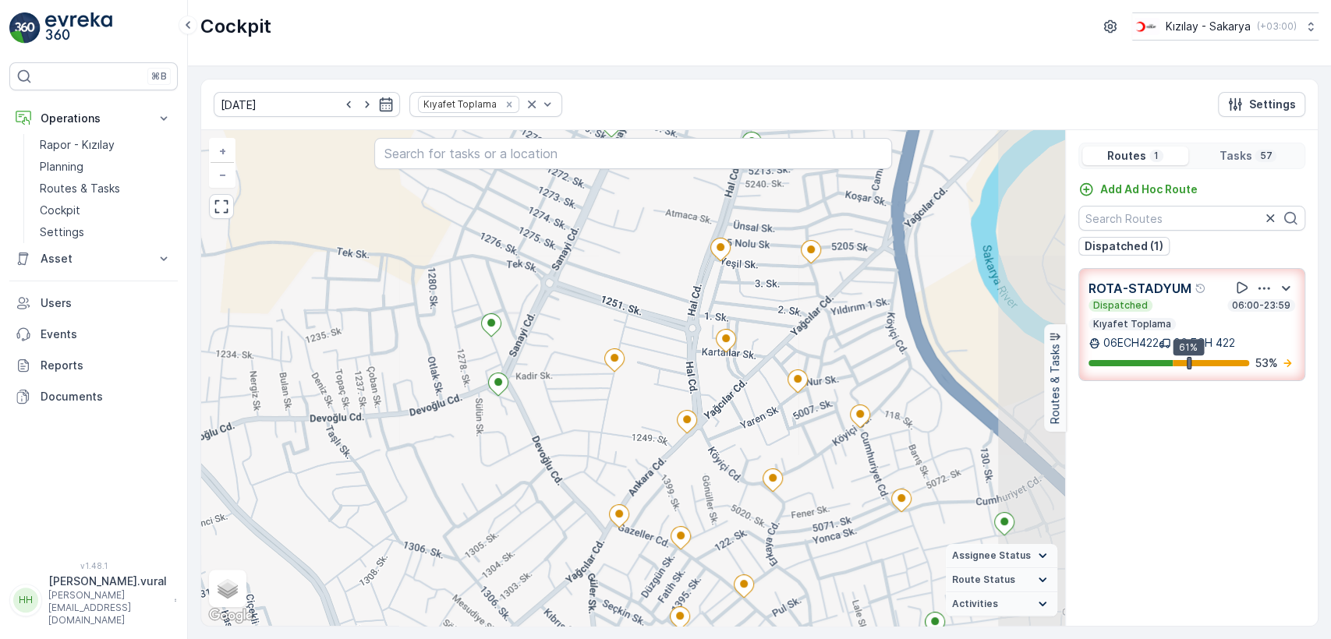  What do you see at coordinates (26, 600) in the screenshot?
I see `div: HH` at bounding box center [26, 600].